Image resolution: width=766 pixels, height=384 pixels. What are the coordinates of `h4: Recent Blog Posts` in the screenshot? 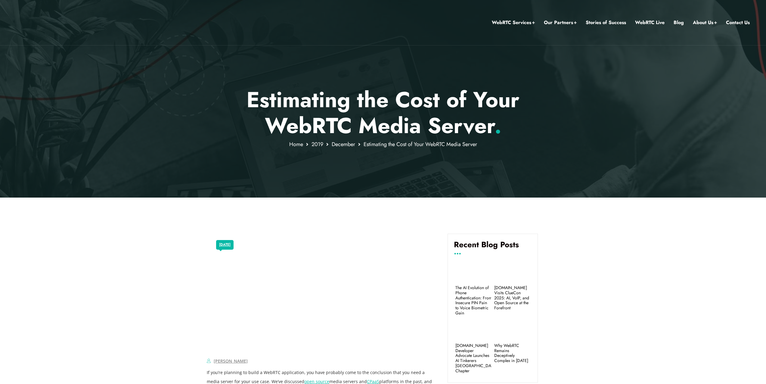 It's located at (493, 247).